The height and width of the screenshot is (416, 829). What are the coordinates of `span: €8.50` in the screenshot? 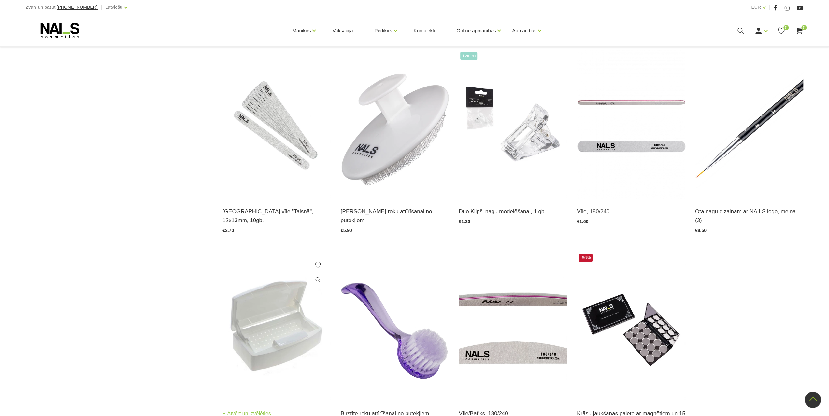 It's located at (700, 231).